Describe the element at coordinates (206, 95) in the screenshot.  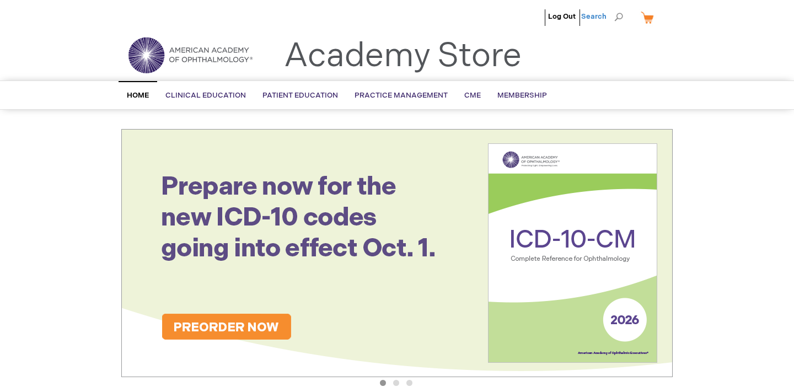
I see `span: Clinical Education` at that location.